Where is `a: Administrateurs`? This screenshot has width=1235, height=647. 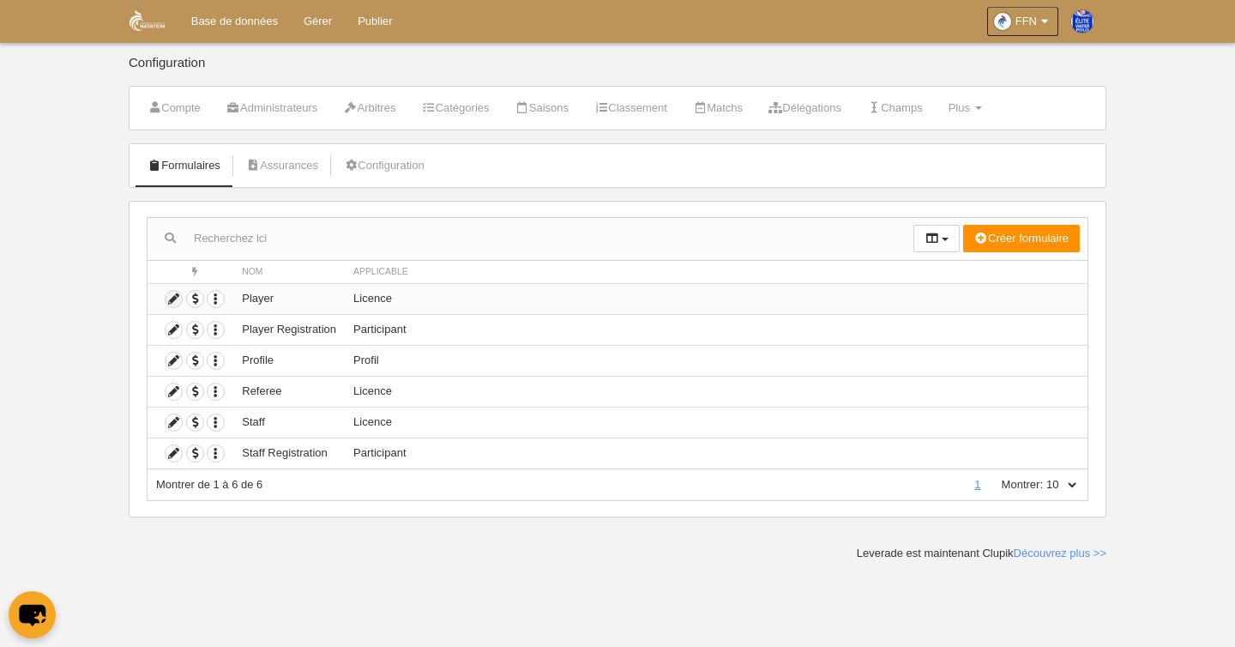
a: Administrateurs is located at coordinates (272, 108).